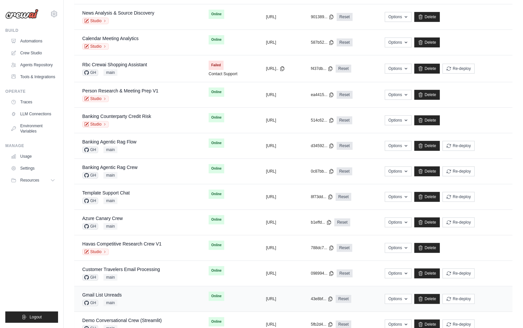  What do you see at coordinates (32, 146) in the screenshot?
I see `div: Manage` at bounding box center [32, 146].